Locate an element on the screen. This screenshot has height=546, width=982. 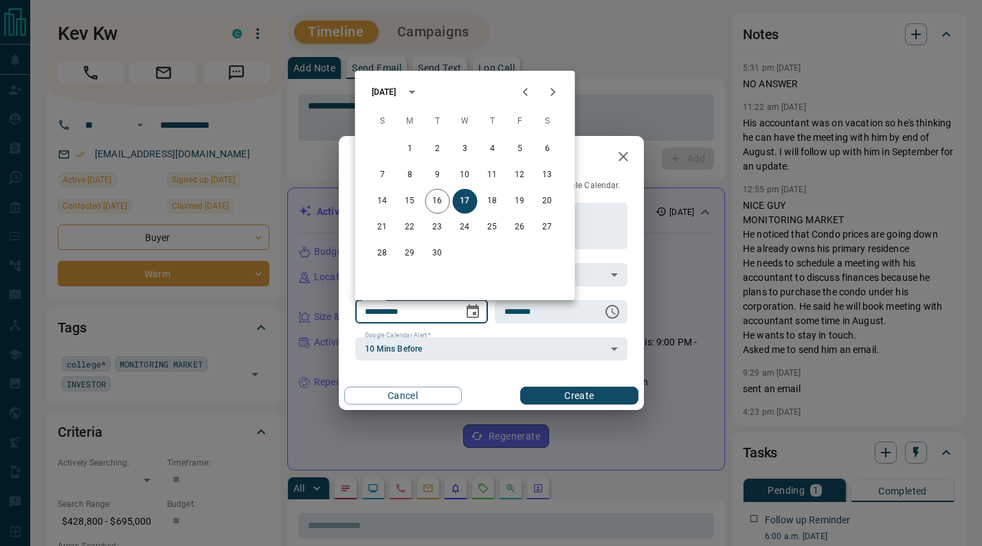
button: 12 is located at coordinates (520, 175).